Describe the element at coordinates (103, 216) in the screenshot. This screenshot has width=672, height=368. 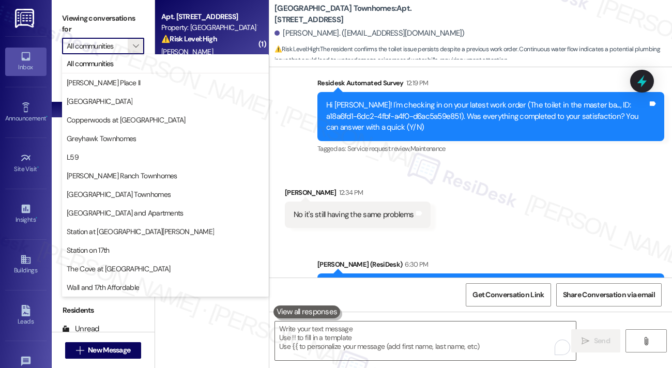
I see `div: Prospects` at that location.